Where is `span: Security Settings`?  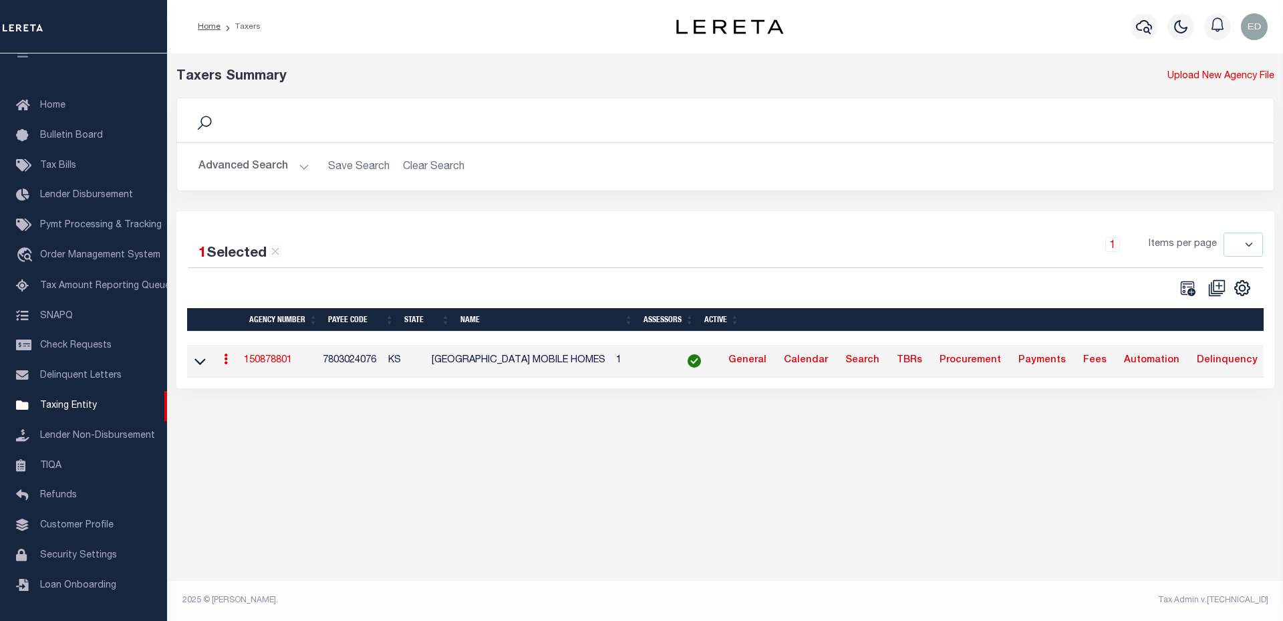 span: Security Settings is located at coordinates (78, 555).